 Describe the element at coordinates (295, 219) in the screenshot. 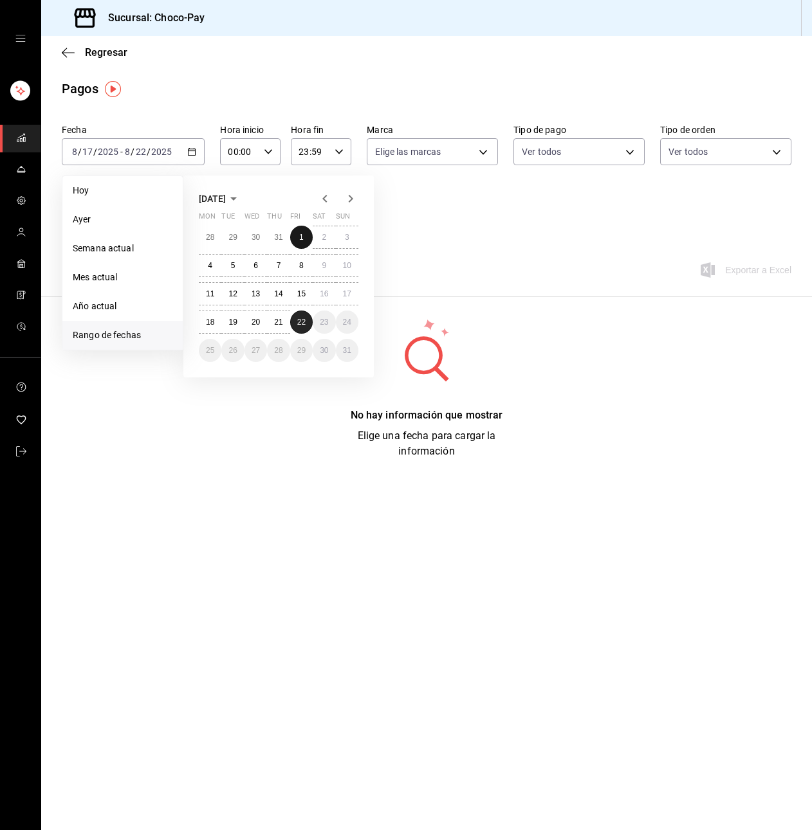

I see `abbr: Friday` at that location.